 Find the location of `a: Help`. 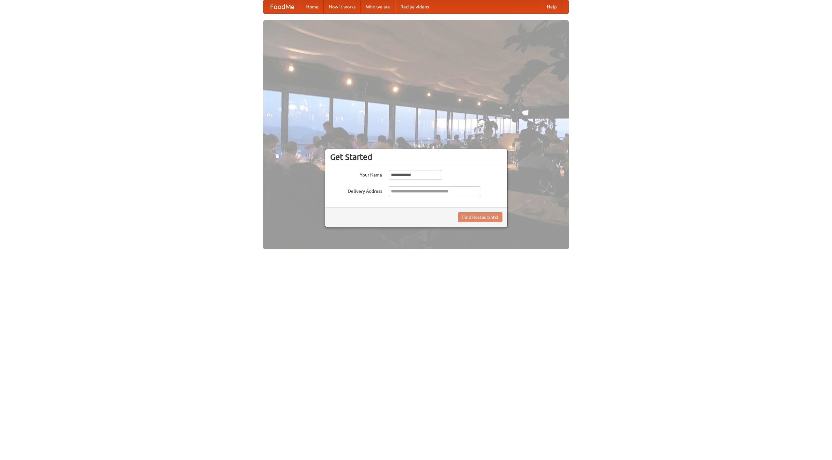

a: Help is located at coordinates (552, 7).